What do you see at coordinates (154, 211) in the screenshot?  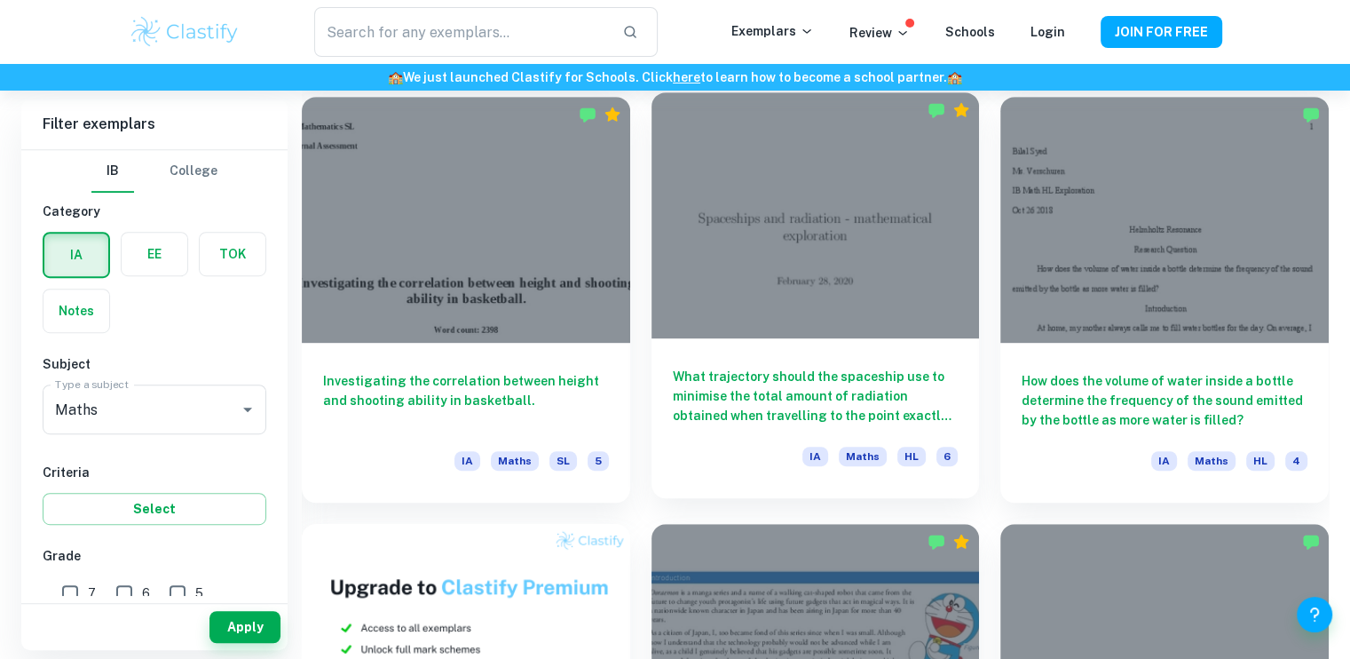 I see `h6: Category` at bounding box center [154, 211].